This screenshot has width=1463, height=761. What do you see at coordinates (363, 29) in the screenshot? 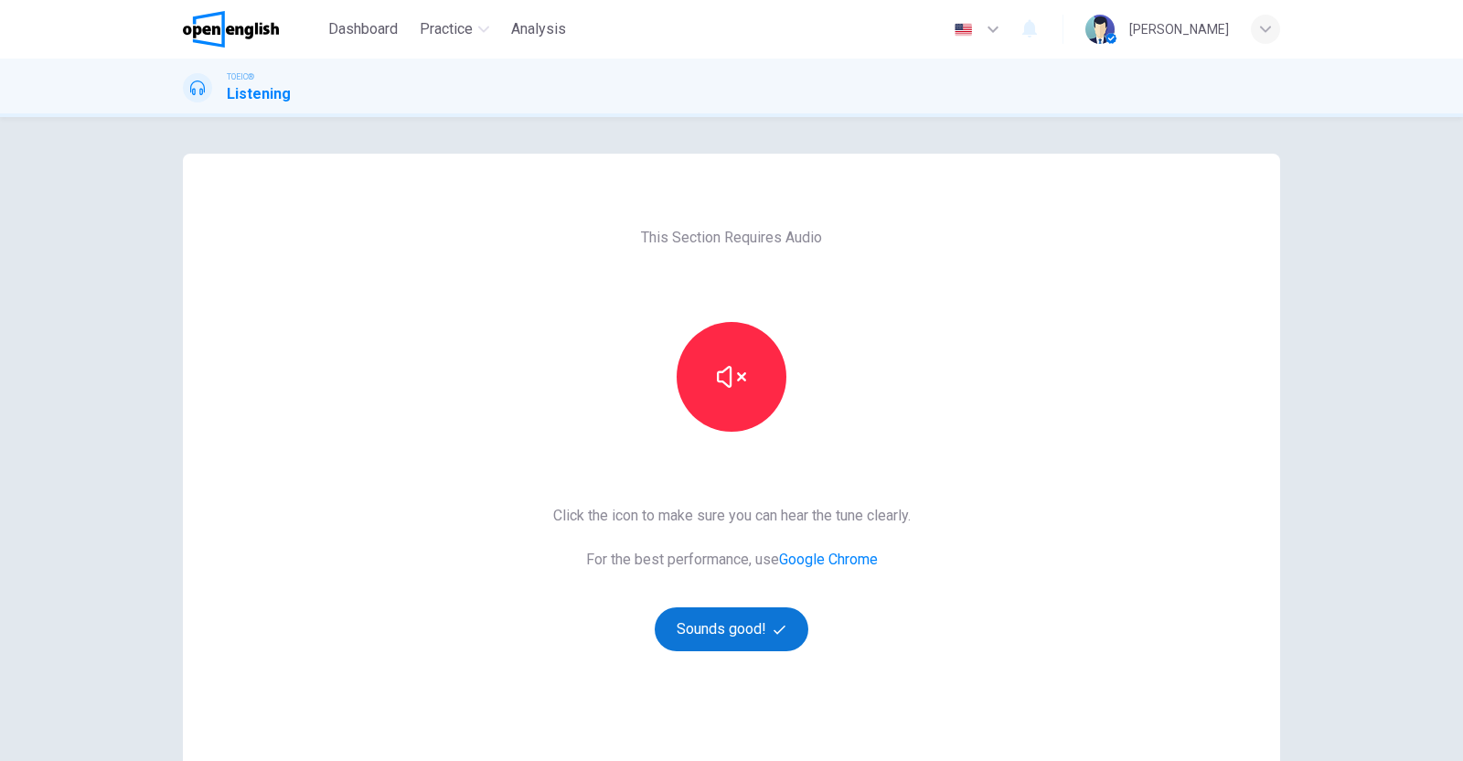
I see `button: Dashboard` at bounding box center [363, 29].